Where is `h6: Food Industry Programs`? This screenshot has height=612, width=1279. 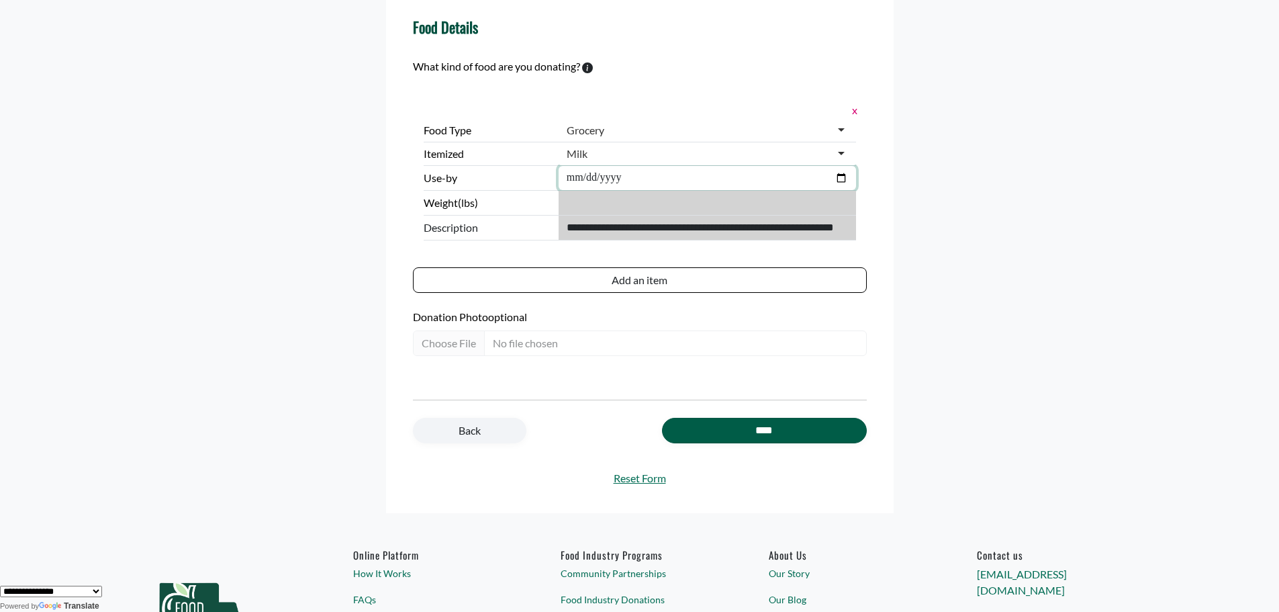 h6: Food Industry Programs is located at coordinates (639, 554).